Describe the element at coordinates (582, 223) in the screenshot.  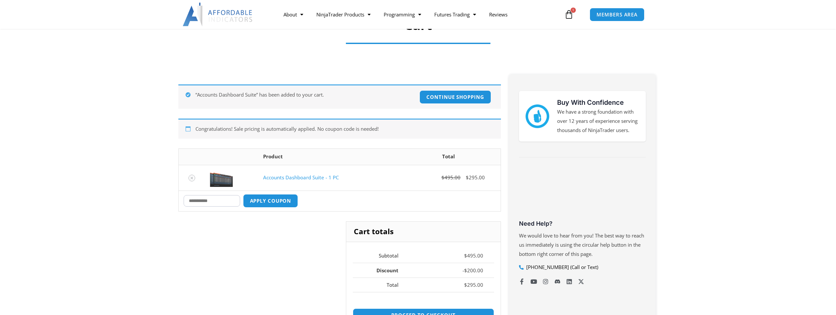
I see `h3: Need Help?` at that location.